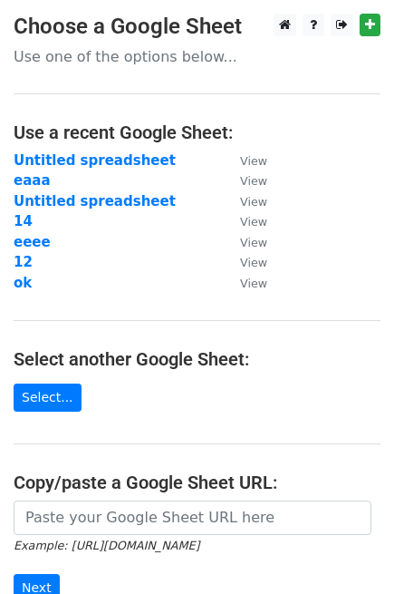 The image size is (394, 594). What do you see at coordinates (197, 56) in the screenshot?
I see `p: Use one of the options below...` at bounding box center [197, 56].